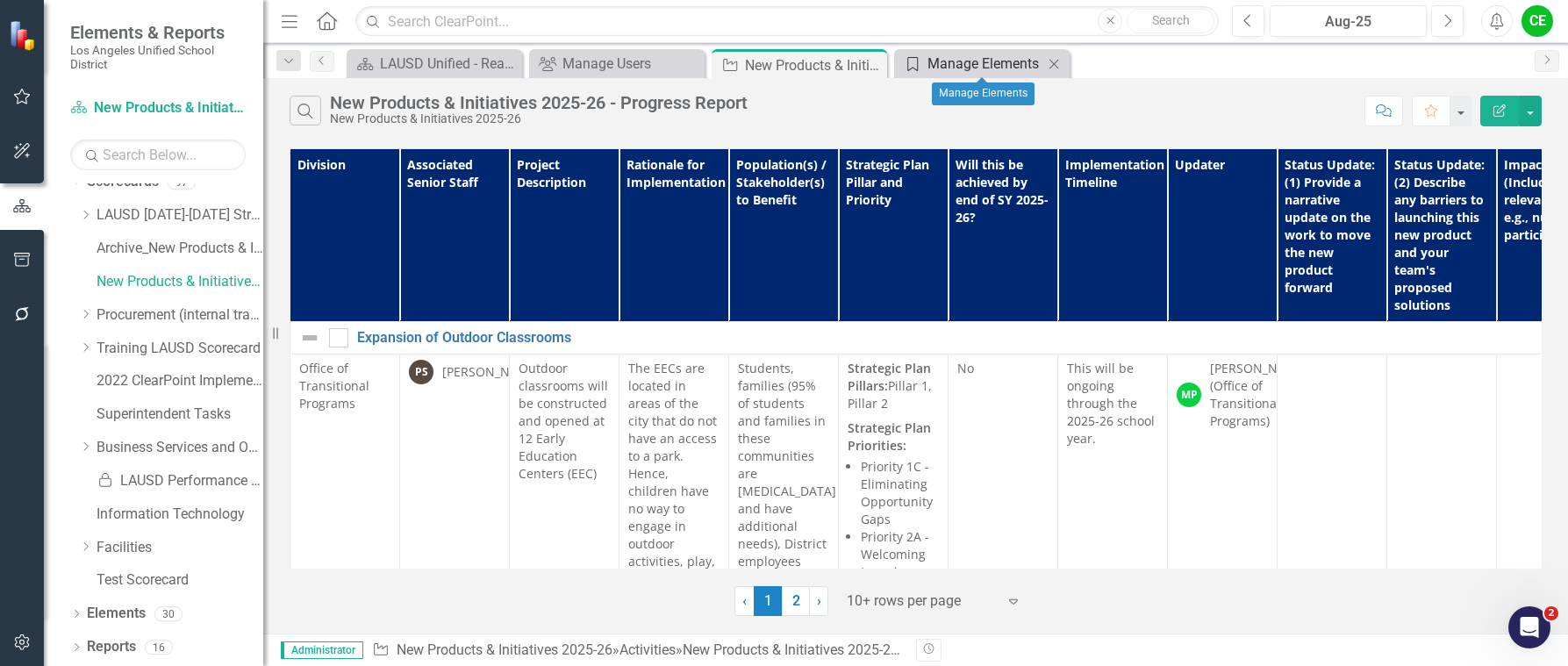  I want to click on div: 16, so click(159, 646).